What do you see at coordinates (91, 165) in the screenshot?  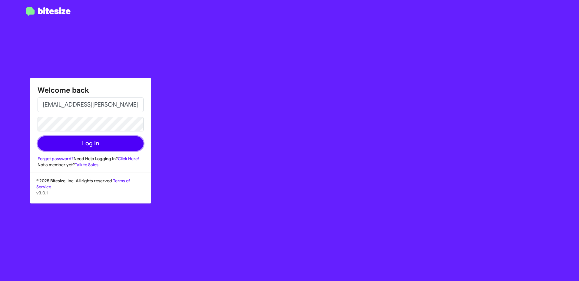 I see `div: Not a member yet?` at bounding box center [91, 165].